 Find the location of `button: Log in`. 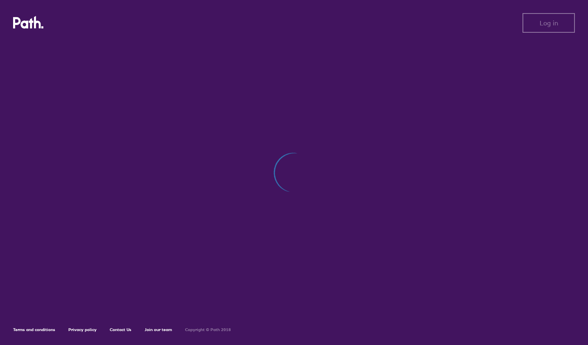

button: Log in is located at coordinates (549, 23).